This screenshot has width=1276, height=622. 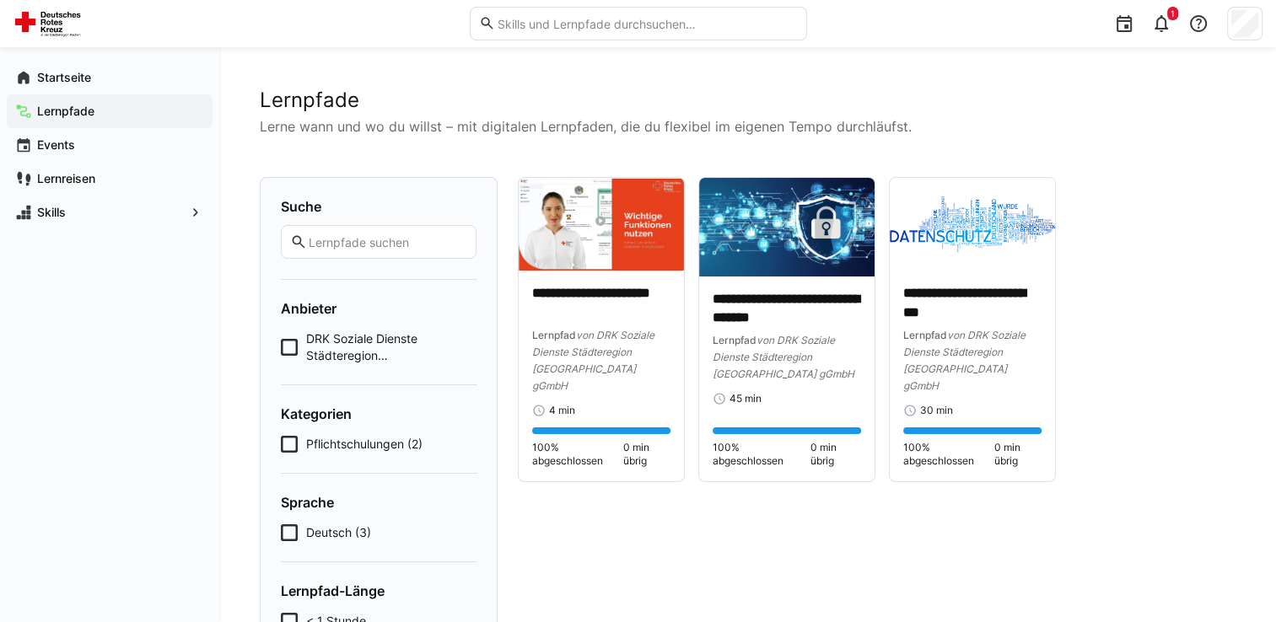 I want to click on h4: Kategorien, so click(x=379, y=414).